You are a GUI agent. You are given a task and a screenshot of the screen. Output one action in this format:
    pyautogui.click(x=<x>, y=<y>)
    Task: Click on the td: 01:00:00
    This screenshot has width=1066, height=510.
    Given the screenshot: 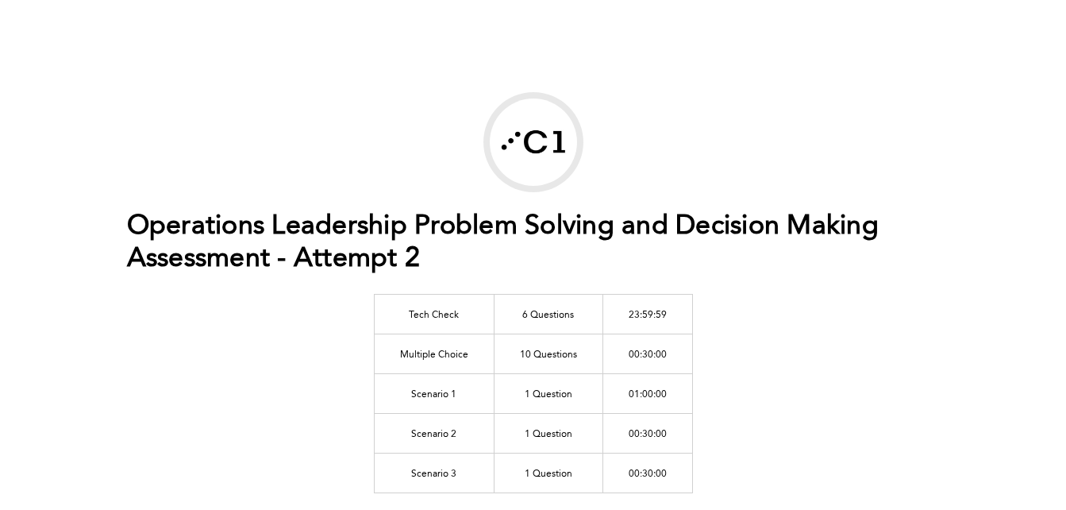 What is the action you would take?
    pyautogui.click(x=647, y=393)
    